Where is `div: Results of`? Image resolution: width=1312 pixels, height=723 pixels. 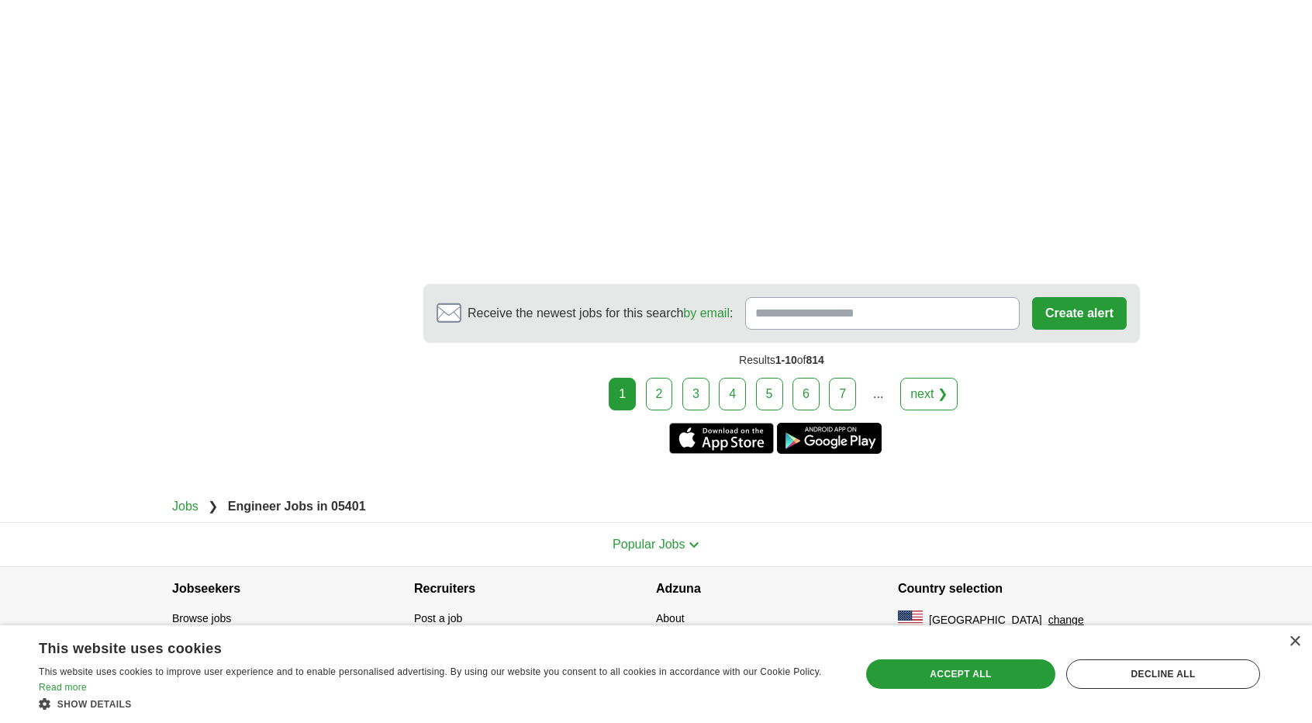 div: Results of is located at coordinates (782, 360).